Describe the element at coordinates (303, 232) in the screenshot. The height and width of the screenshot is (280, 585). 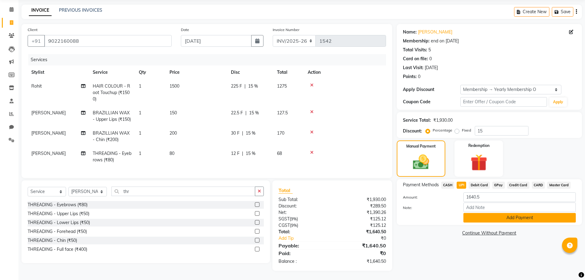
I see `div: Total:` at that location.